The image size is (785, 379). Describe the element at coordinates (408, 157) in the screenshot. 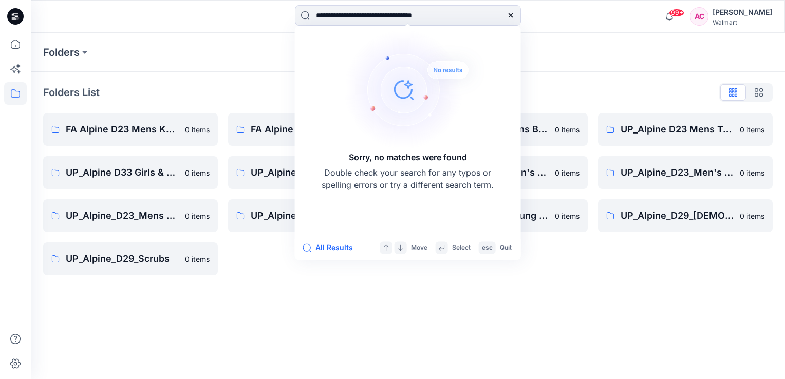

I see `h5: Sorry, no matches were found` at that location.